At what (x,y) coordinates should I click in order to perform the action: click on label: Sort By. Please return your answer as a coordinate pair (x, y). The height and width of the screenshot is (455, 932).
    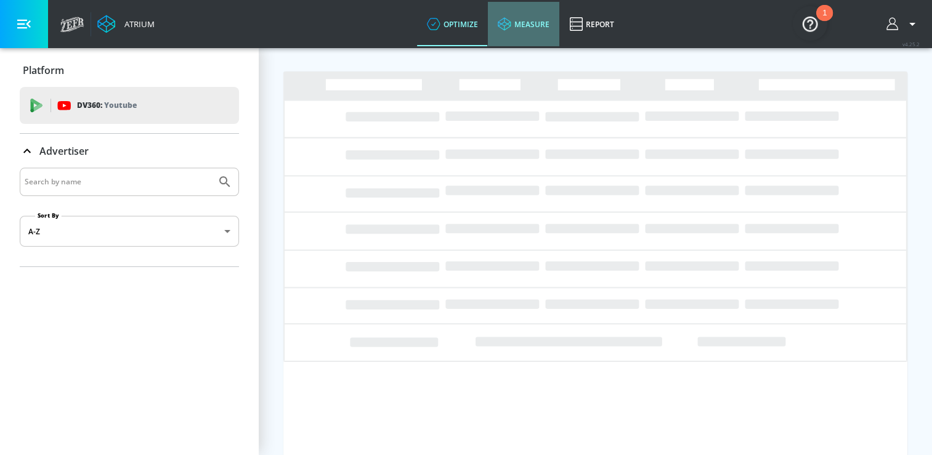
    Looking at the image, I should click on (48, 215).